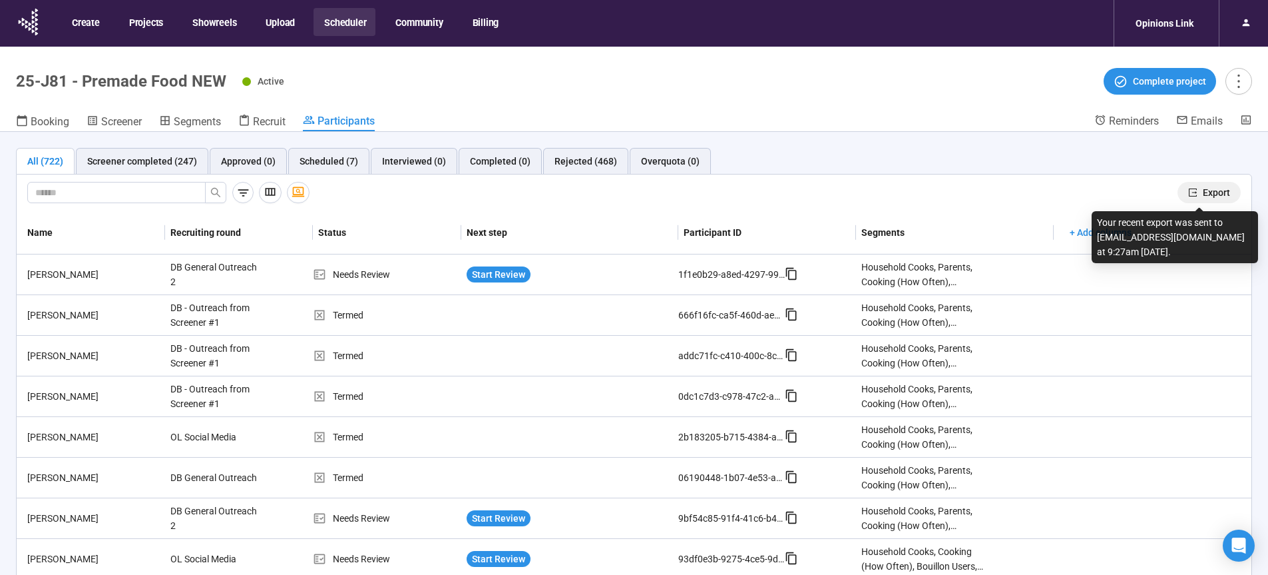 Image resolution: width=1268 pixels, height=575 pixels. I want to click on button: more, so click(1239, 81).